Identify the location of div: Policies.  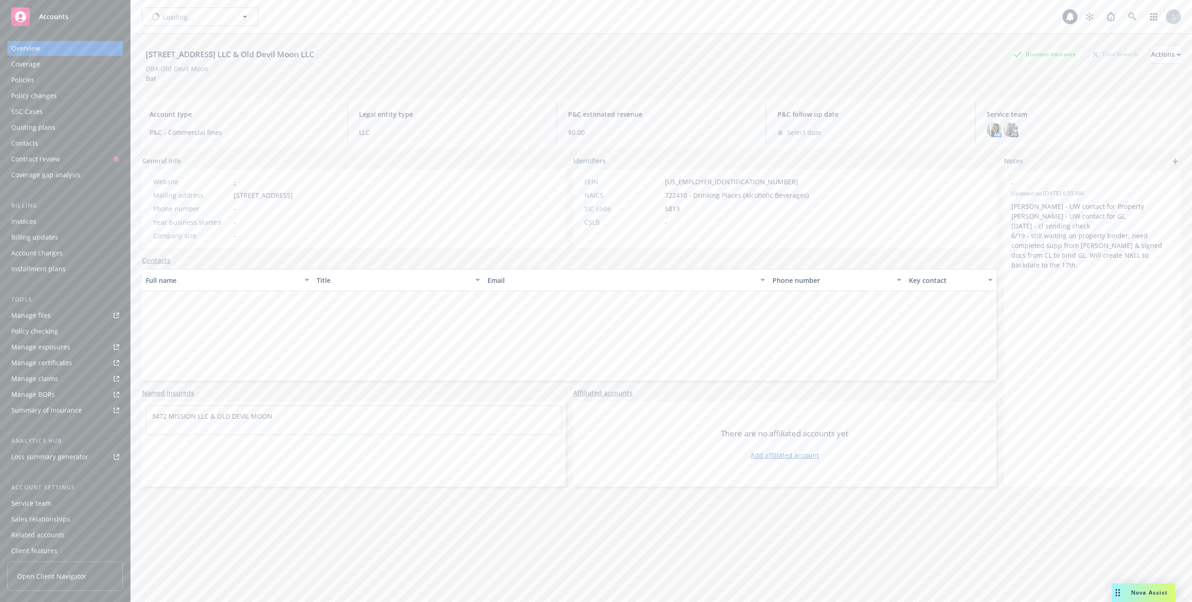
(23, 80).